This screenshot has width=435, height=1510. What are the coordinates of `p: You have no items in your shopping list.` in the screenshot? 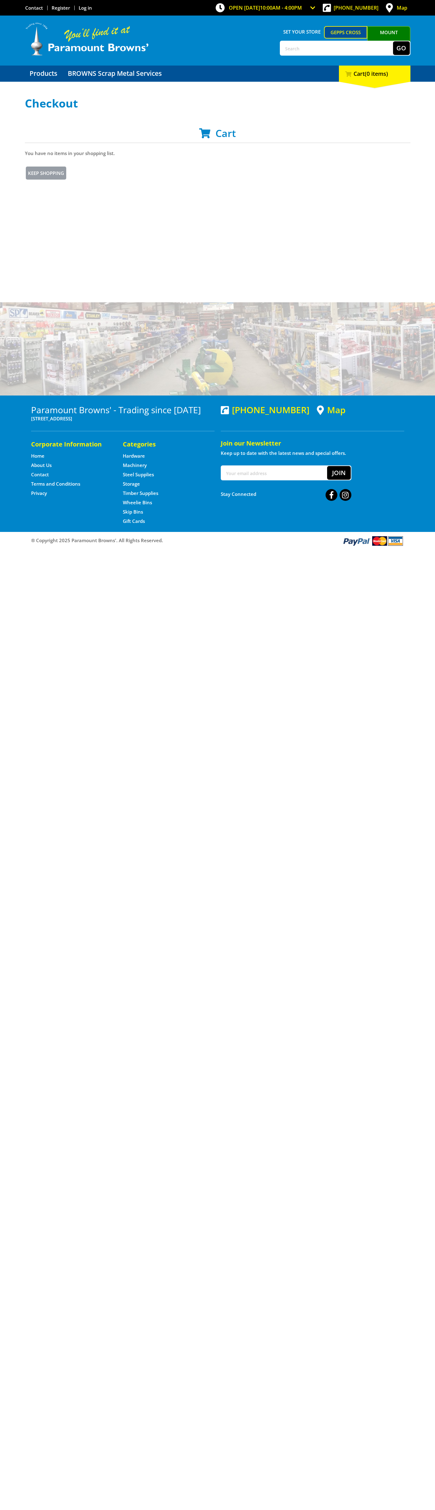 It's located at (217, 153).